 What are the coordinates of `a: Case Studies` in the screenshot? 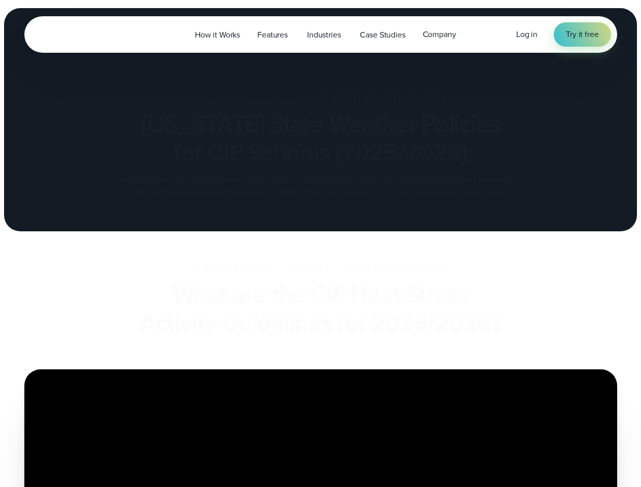 It's located at (382, 35).